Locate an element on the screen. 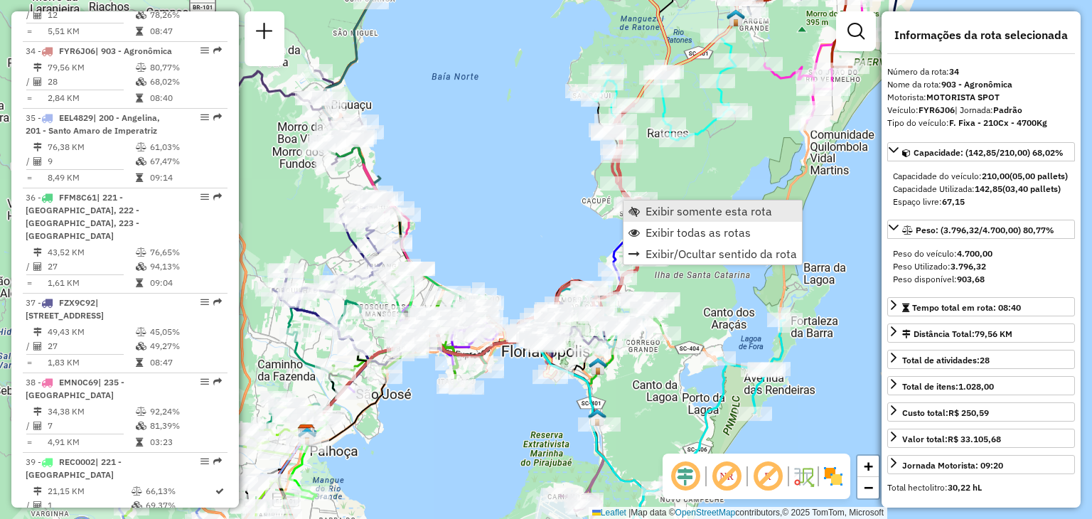  strong: 28 is located at coordinates (985, 360).